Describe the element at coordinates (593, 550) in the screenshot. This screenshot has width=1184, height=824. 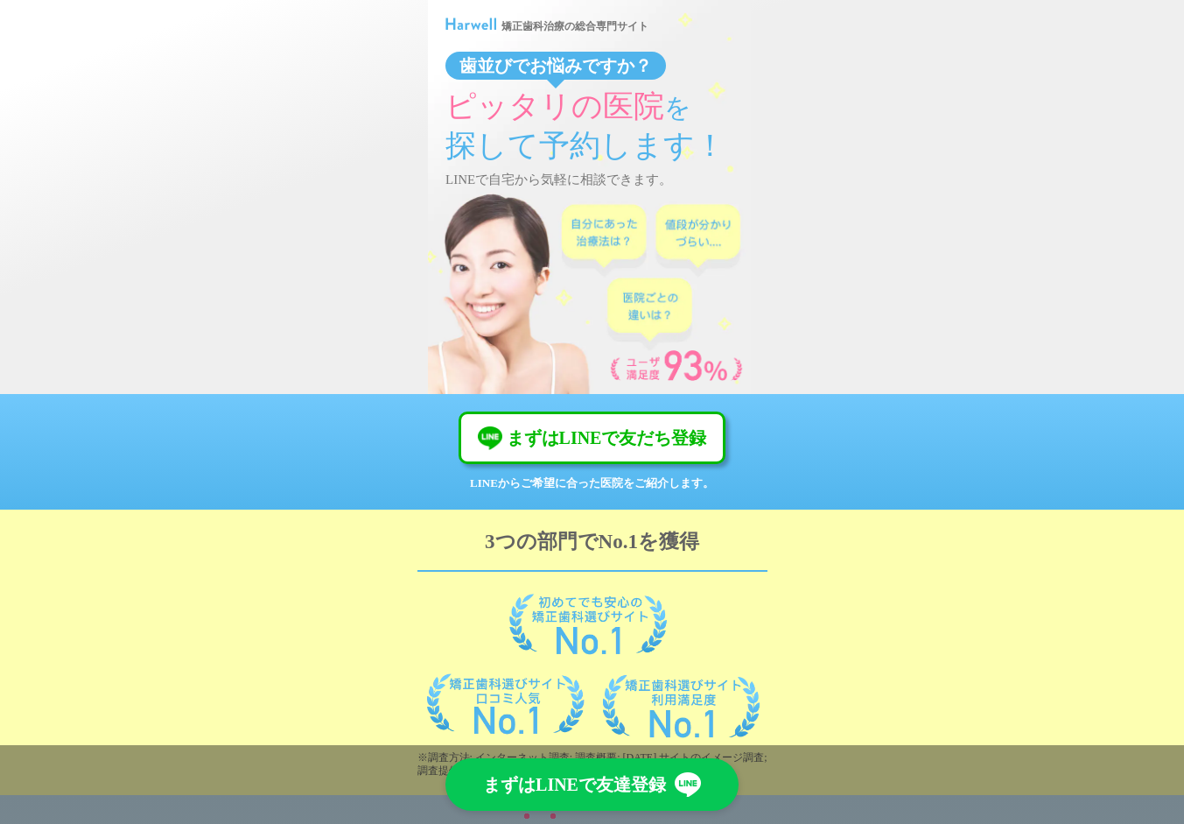
I see `div: 3つの部門でNo.1を獲得` at that location.